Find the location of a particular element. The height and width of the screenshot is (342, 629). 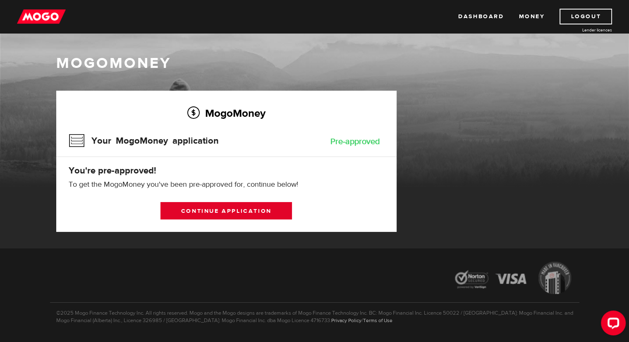

h3: Your MogoMoney application is located at coordinates (144, 141).